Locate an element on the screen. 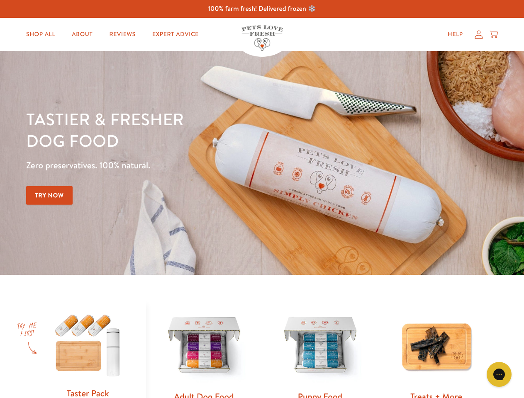 The height and width of the screenshot is (398, 524). h1: Tastier & fresher dog food is located at coordinates (183, 130).